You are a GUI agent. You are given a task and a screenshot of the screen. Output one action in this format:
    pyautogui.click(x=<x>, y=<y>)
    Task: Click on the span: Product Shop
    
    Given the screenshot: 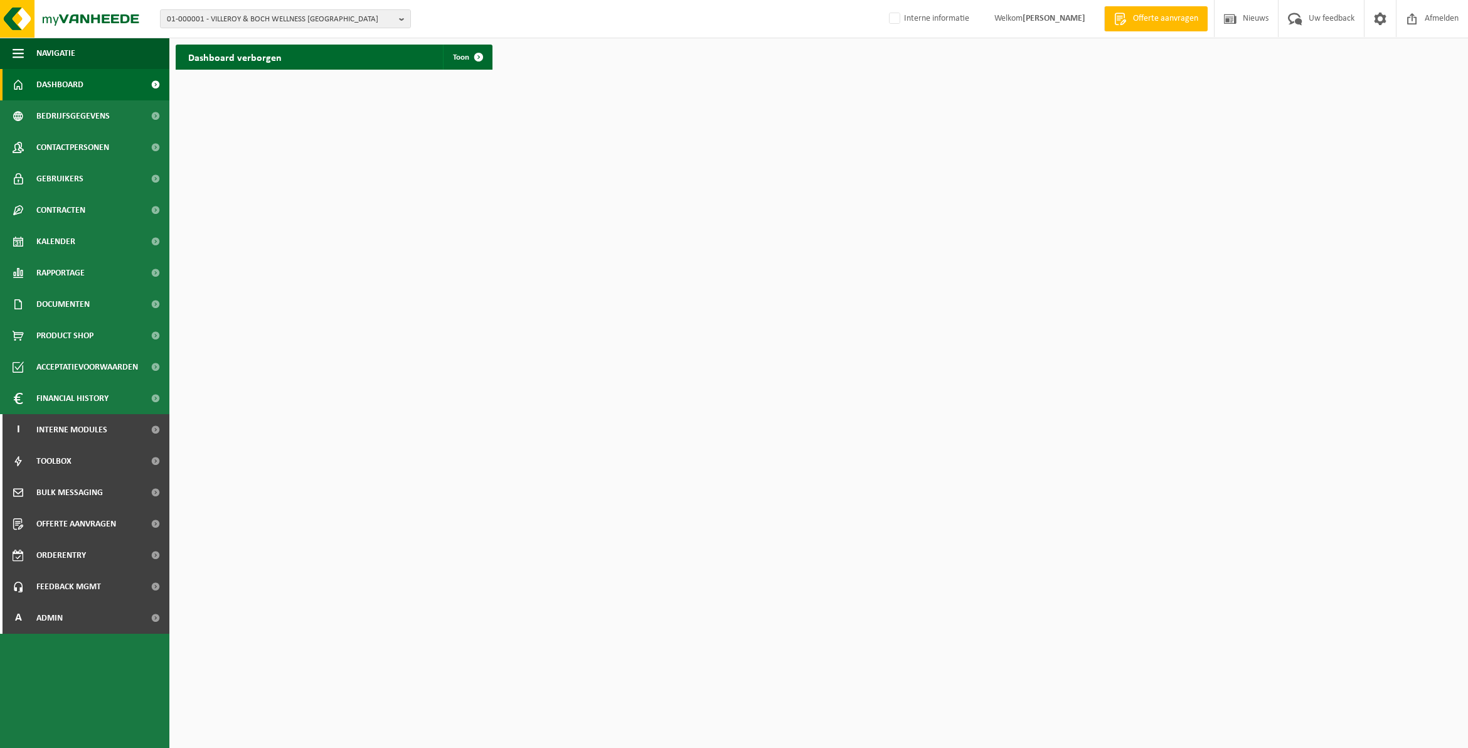 What is the action you would take?
    pyautogui.click(x=65, y=336)
    